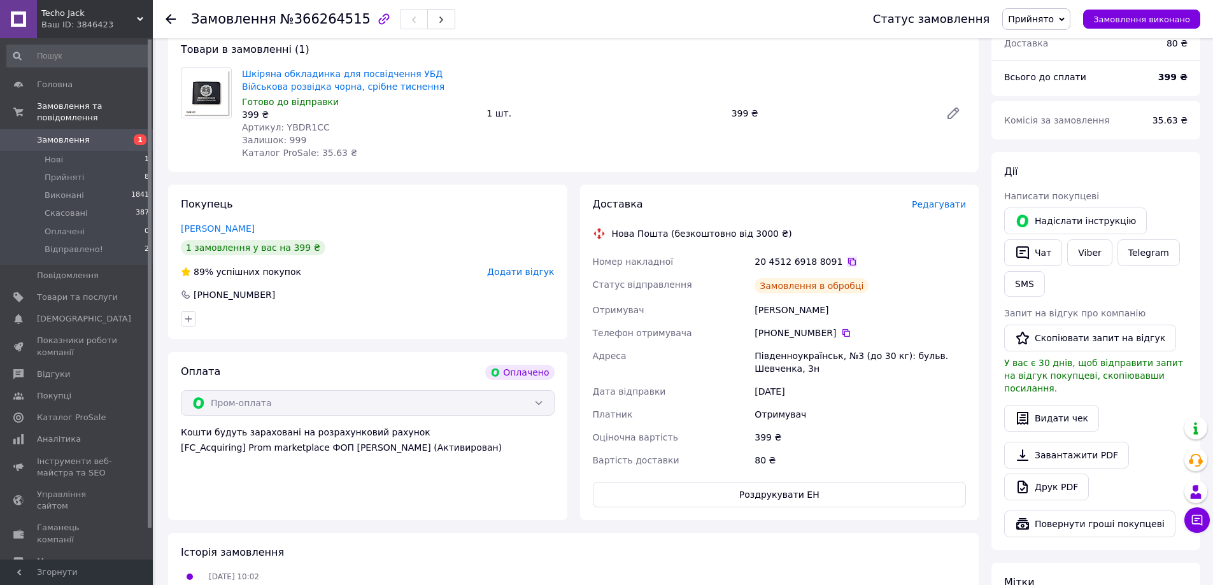  I want to click on span: Повідомлення, so click(67, 276).